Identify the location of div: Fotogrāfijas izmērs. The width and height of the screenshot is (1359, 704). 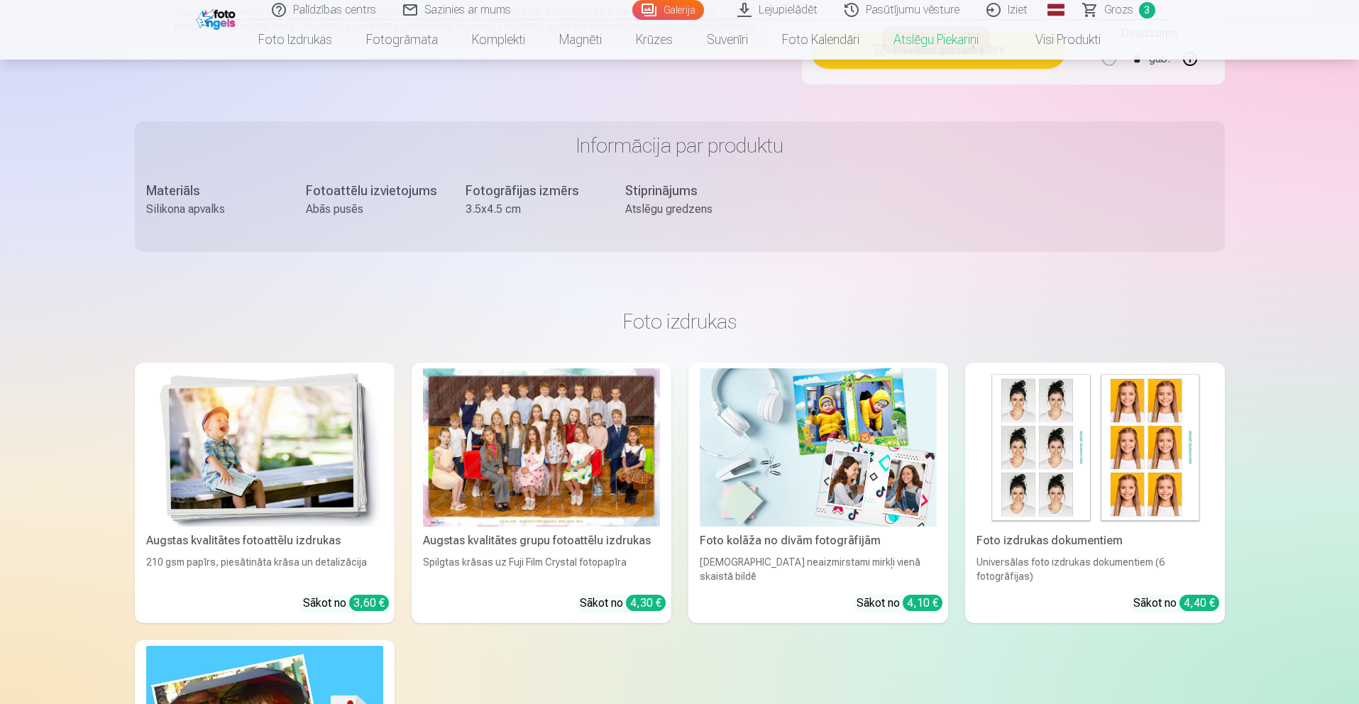
(531, 191).